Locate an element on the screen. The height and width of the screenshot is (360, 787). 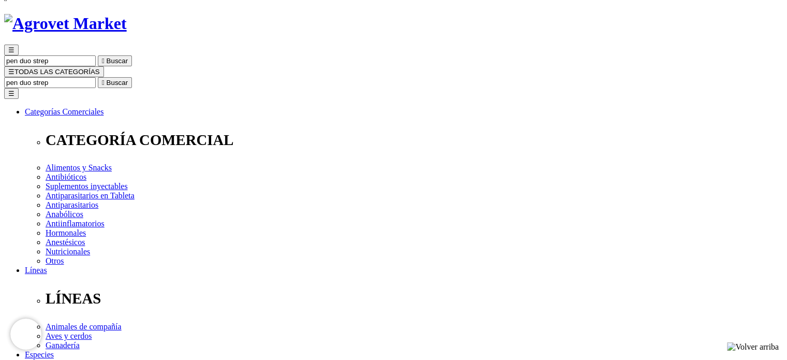
span: Antiinflamatorios is located at coordinates (75, 223).